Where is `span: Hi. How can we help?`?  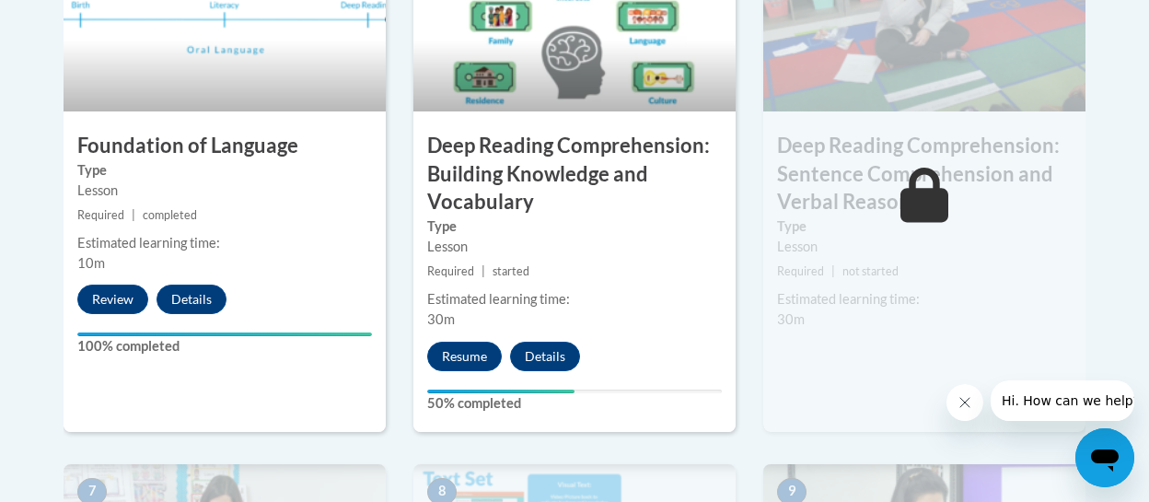
span: Hi. How can we help? is located at coordinates (80, 20).